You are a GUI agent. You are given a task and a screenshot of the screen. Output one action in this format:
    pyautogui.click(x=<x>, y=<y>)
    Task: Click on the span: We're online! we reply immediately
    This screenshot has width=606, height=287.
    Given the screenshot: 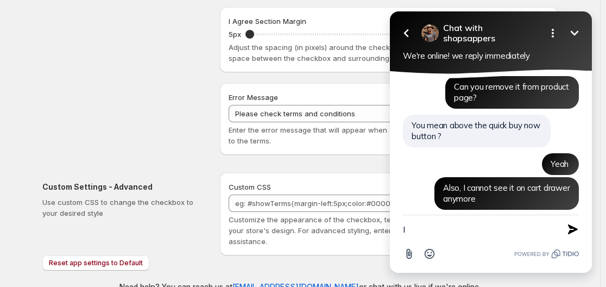 What is the action you would take?
    pyautogui.click(x=91, y=55)
    